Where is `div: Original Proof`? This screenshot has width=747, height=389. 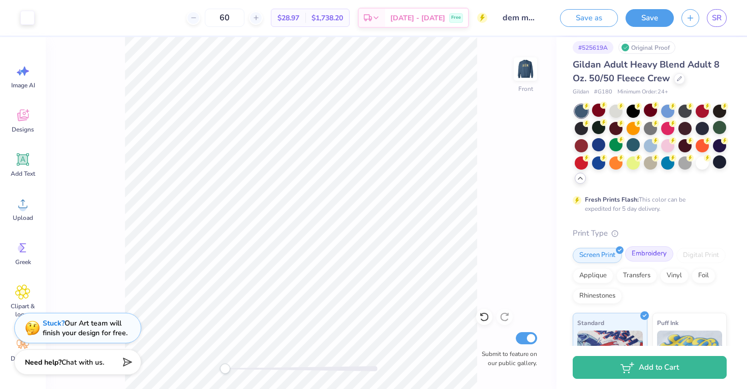 div: Original Proof is located at coordinates (647, 47).